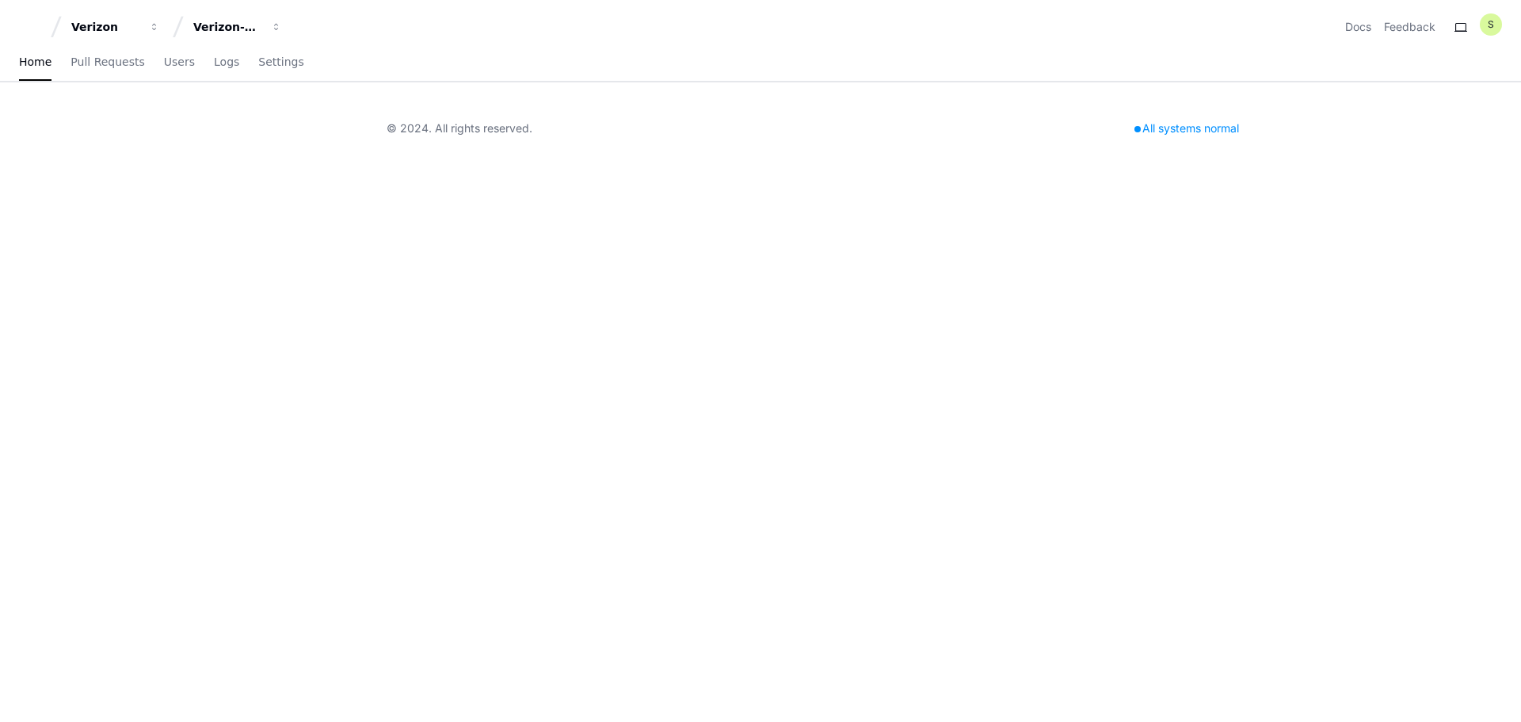  Describe the element at coordinates (1358, 27) in the screenshot. I see `a: Docs` at that location.